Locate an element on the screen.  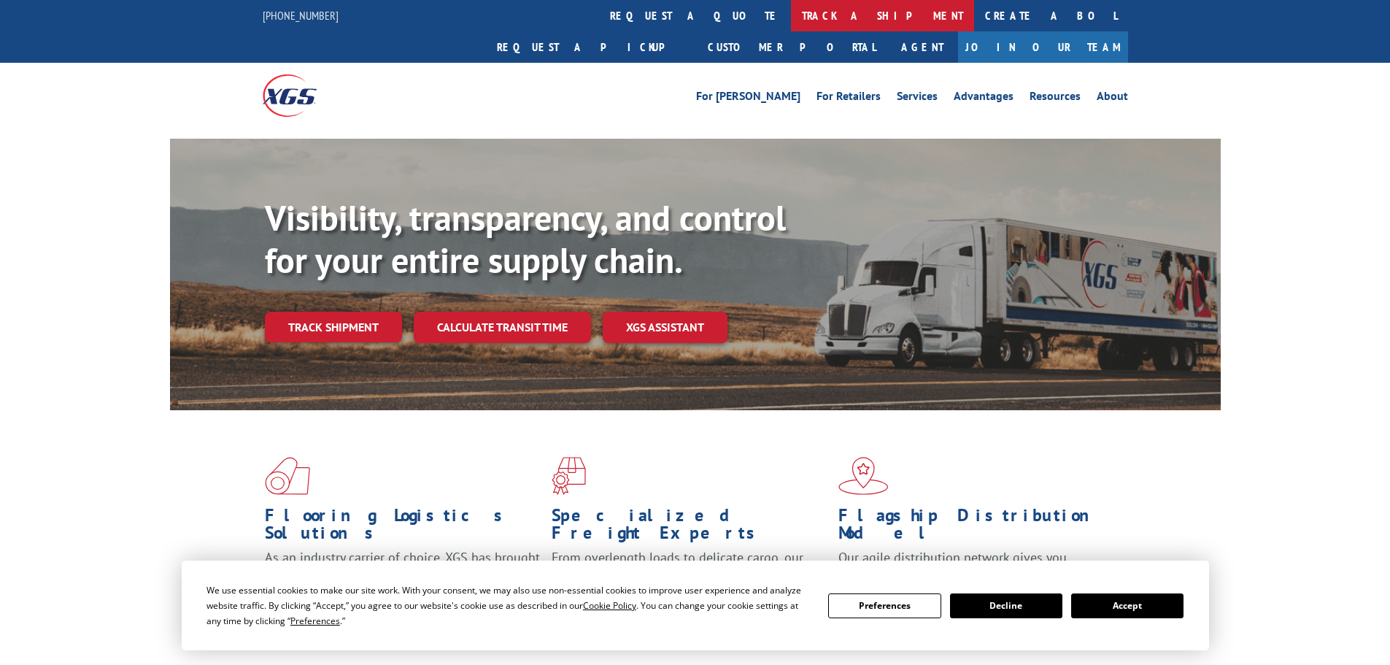
span: As an industry carrier of choice, XGS has brought innovation and dedication to flooring logistics... is located at coordinates (402, 574).